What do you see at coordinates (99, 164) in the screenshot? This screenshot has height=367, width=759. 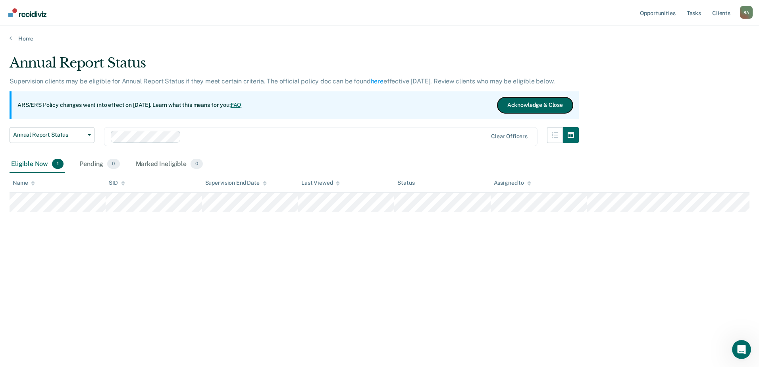 I see `div: Pending0` at bounding box center [99, 164].